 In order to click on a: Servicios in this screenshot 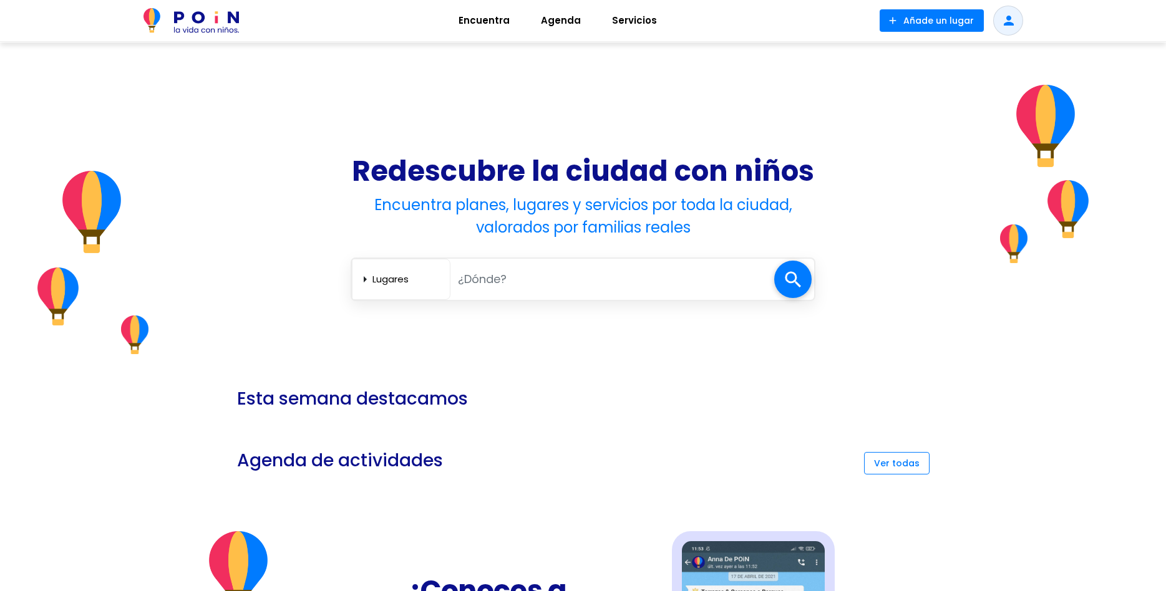, I will do `click(635, 21)`.